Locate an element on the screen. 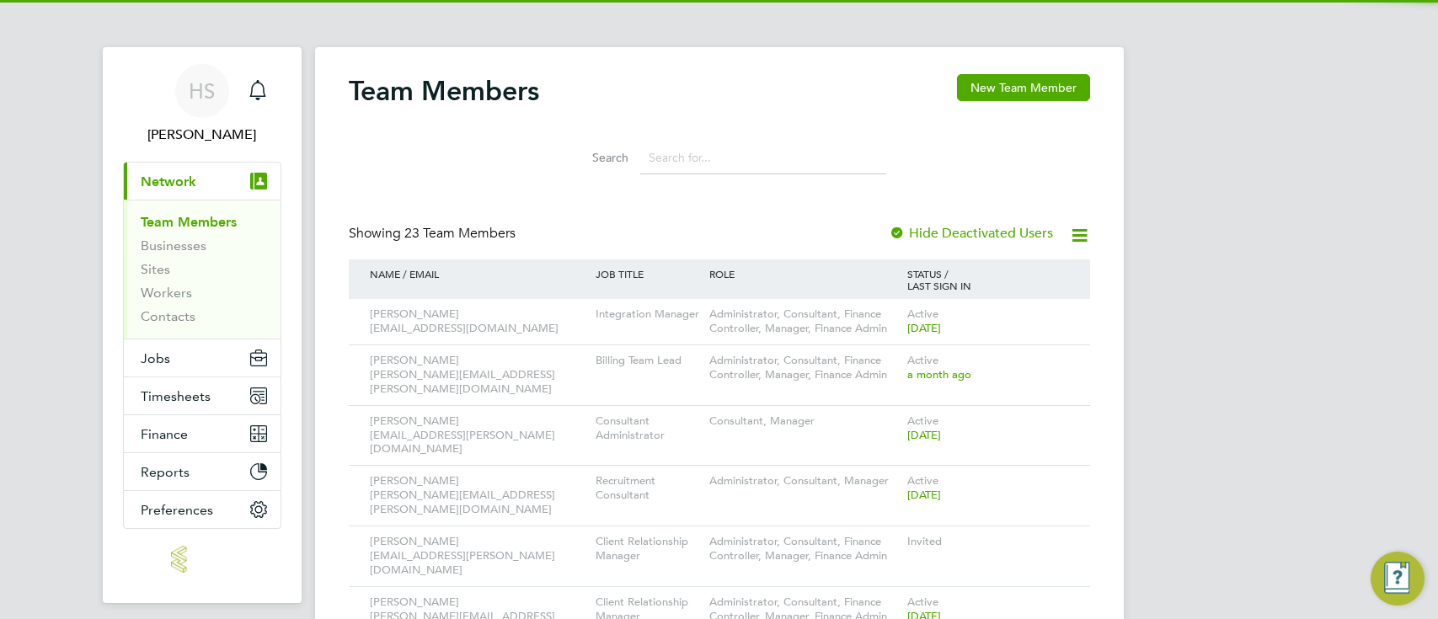 The image size is (1438, 619). button: Preferences is located at coordinates (202, 510).